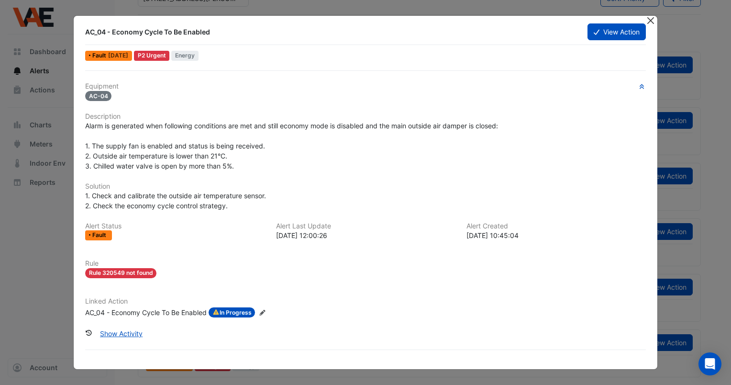 The height and width of the screenshot is (385, 731). Describe the element at coordinates (99, 96) in the screenshot. I see `span: AC-04` at that location.